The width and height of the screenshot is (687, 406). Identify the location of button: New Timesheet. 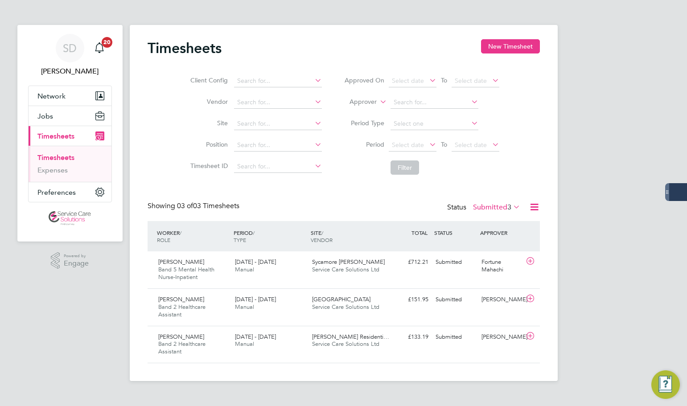
(510, 46).